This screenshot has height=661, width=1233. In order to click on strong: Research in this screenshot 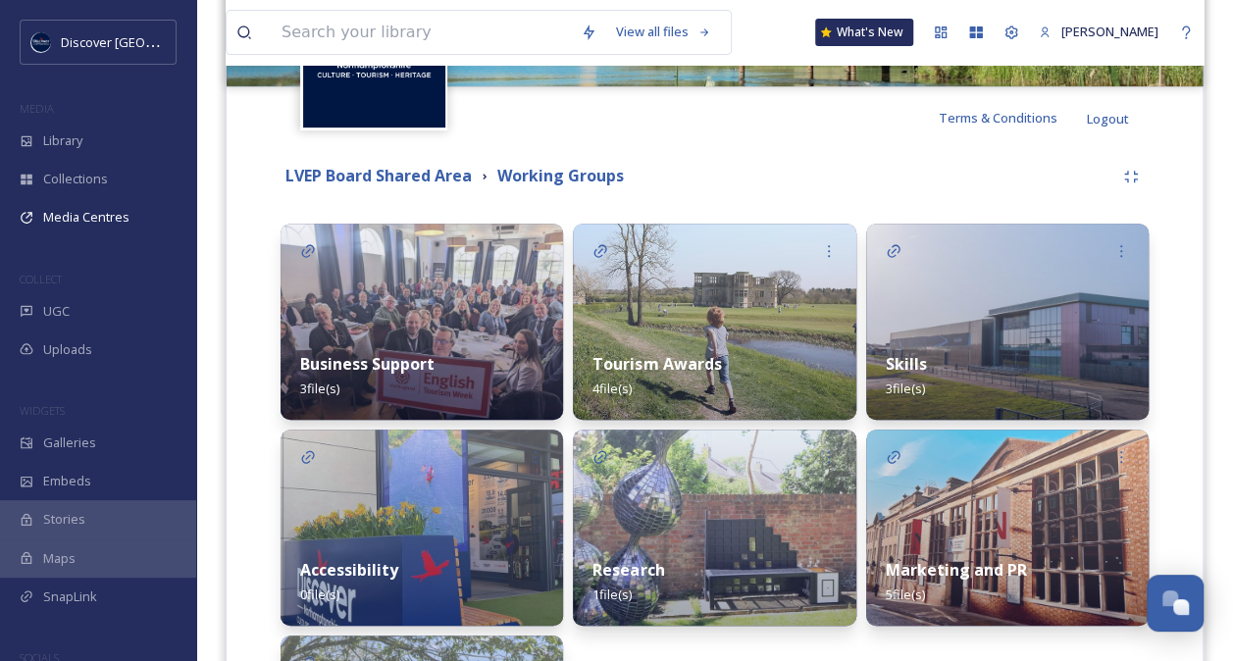, I will do `click(628, 570)`.